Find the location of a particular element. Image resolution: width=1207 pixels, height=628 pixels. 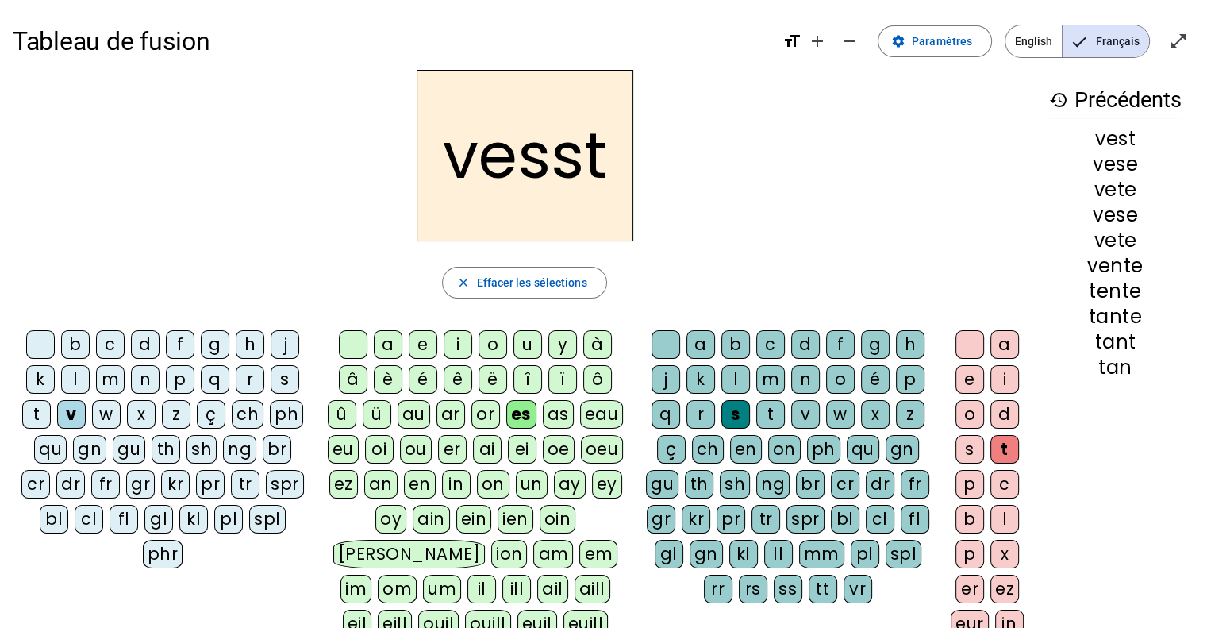

span: Paramètres is located at coordinates (942, 41).